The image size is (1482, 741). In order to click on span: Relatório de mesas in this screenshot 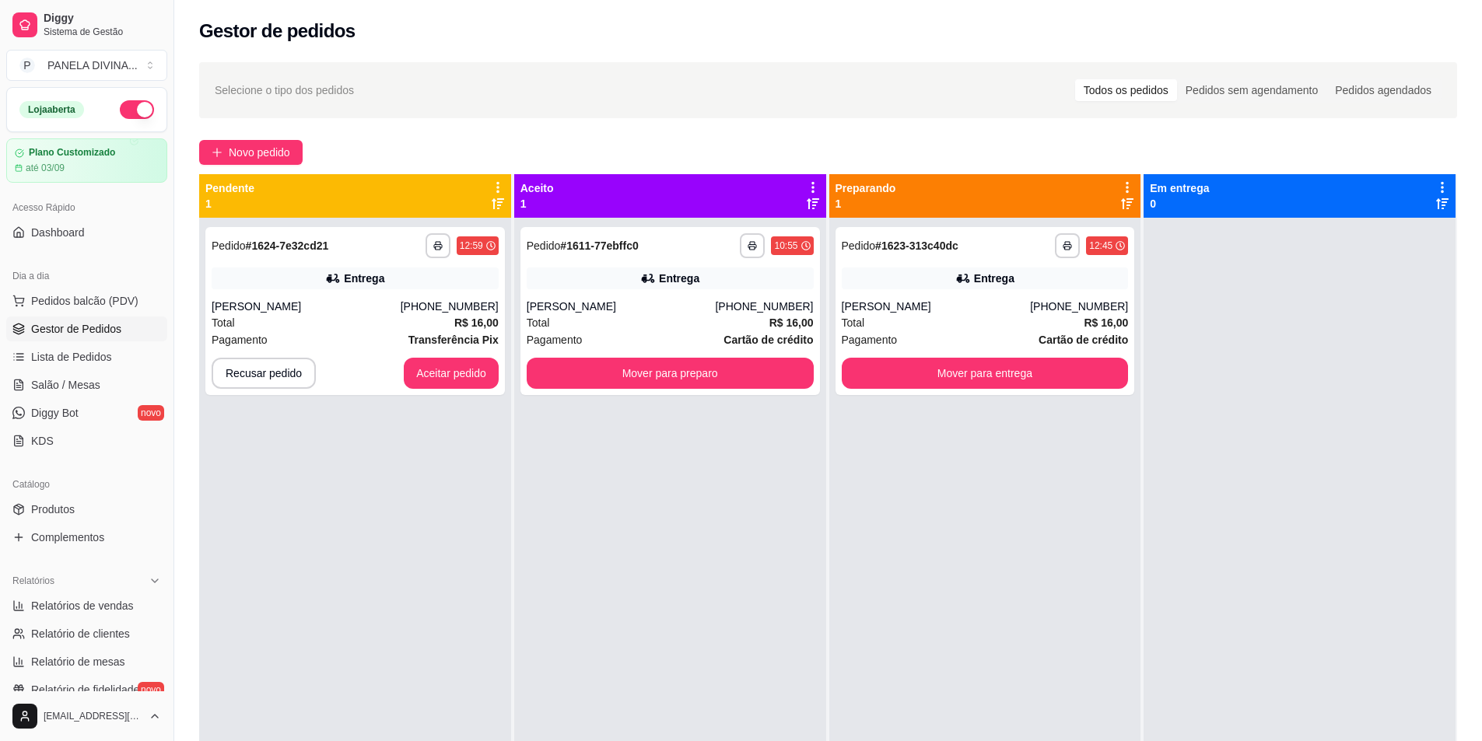, I will do `click(78, 662)`.